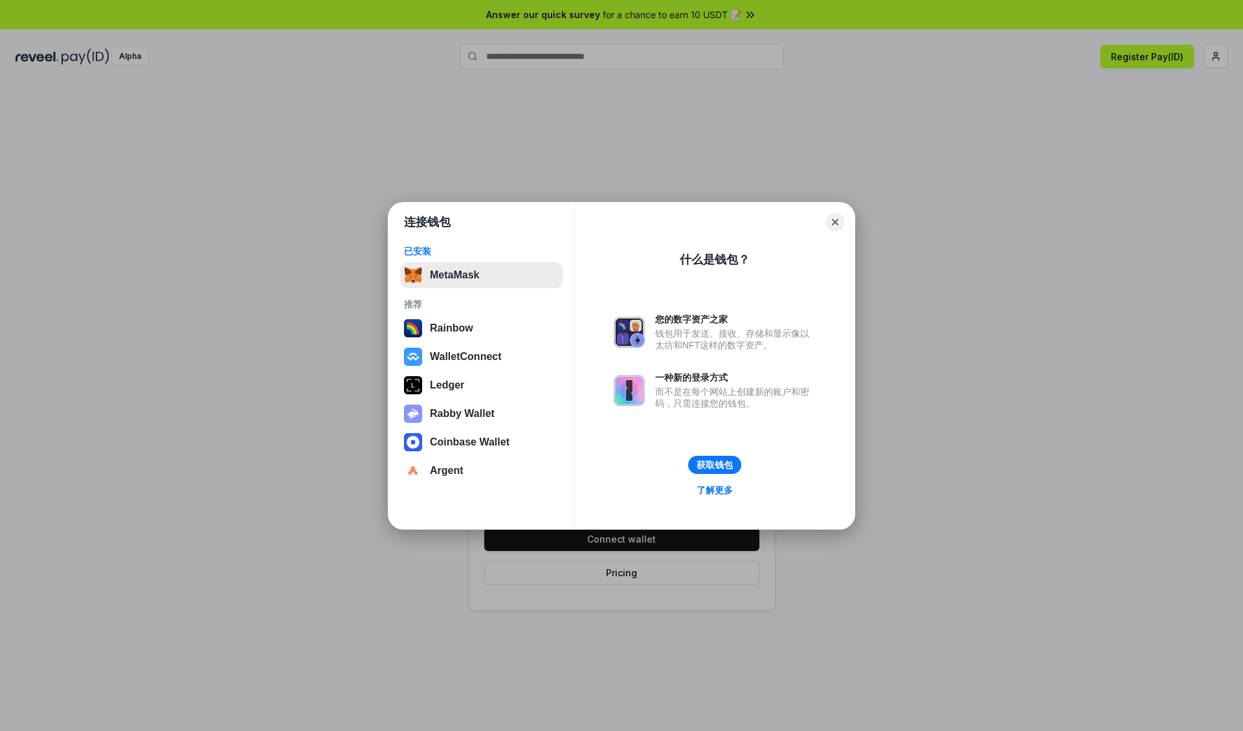  What do you see at coordinates (469, 442) in the screenshot?
I see `div: Coinbase Wallet` at bounding box center [469, 442].